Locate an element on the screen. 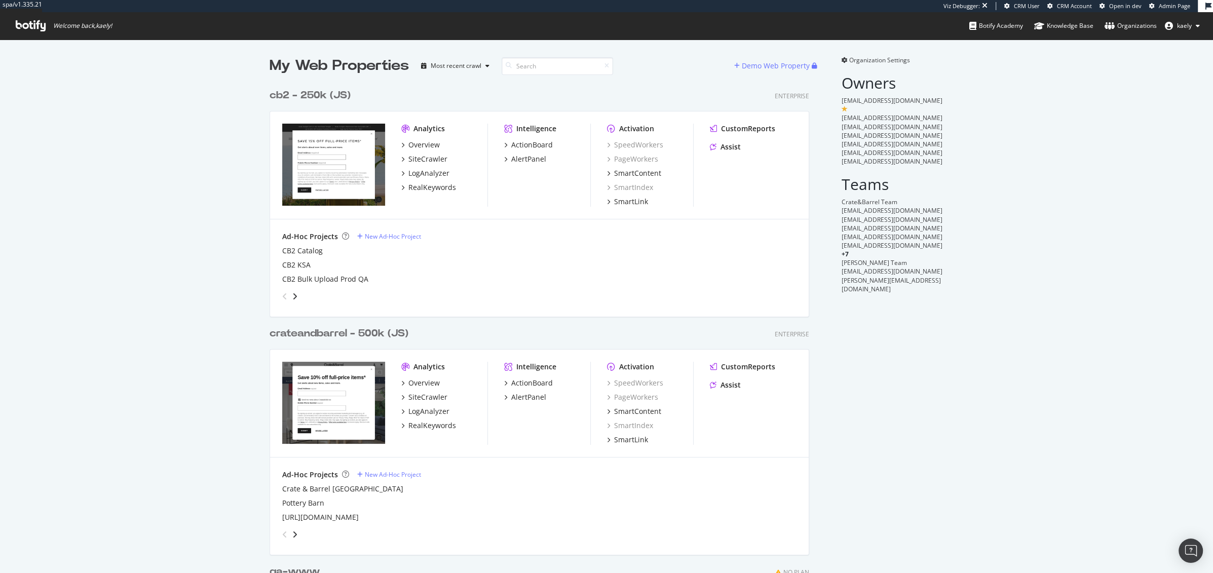 The height and width of the screenshot is (573, 1213). div: CB2 KSA is located at coordinates (296, 265).